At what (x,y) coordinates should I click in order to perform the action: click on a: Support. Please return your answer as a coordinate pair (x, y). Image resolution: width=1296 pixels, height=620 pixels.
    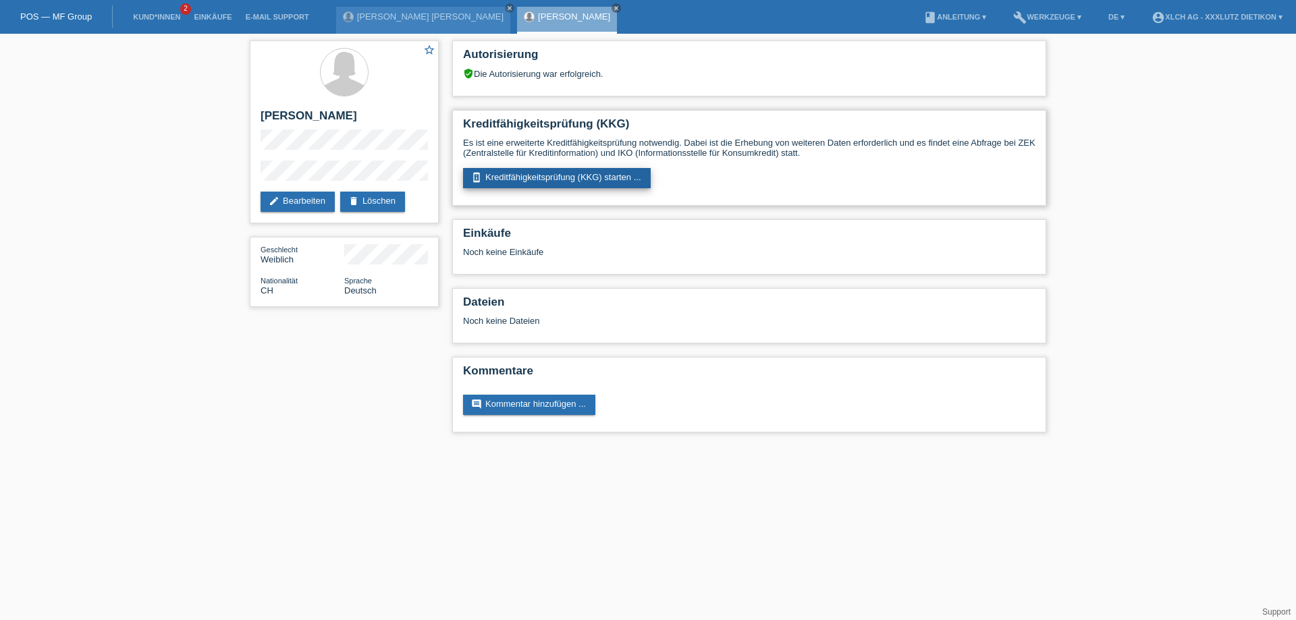
    Looking at the image, I should click on (1277, 612).